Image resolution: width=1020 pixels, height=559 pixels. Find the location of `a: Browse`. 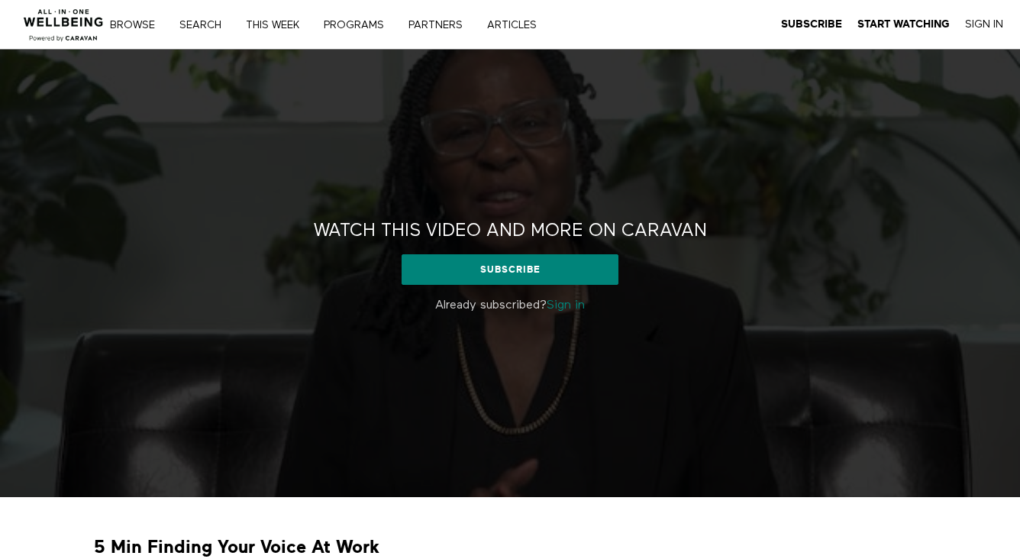

a: Browse is located at coordinates (137, 25).